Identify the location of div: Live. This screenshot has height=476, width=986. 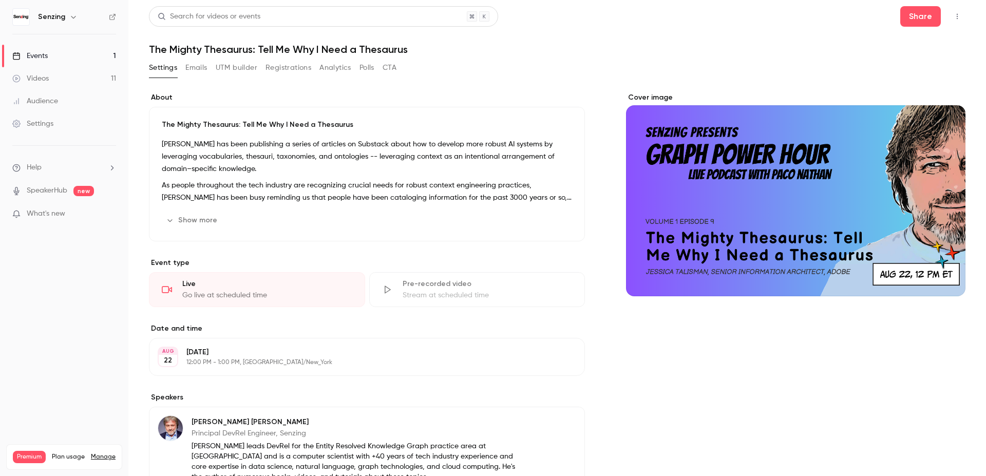
(267, 284).